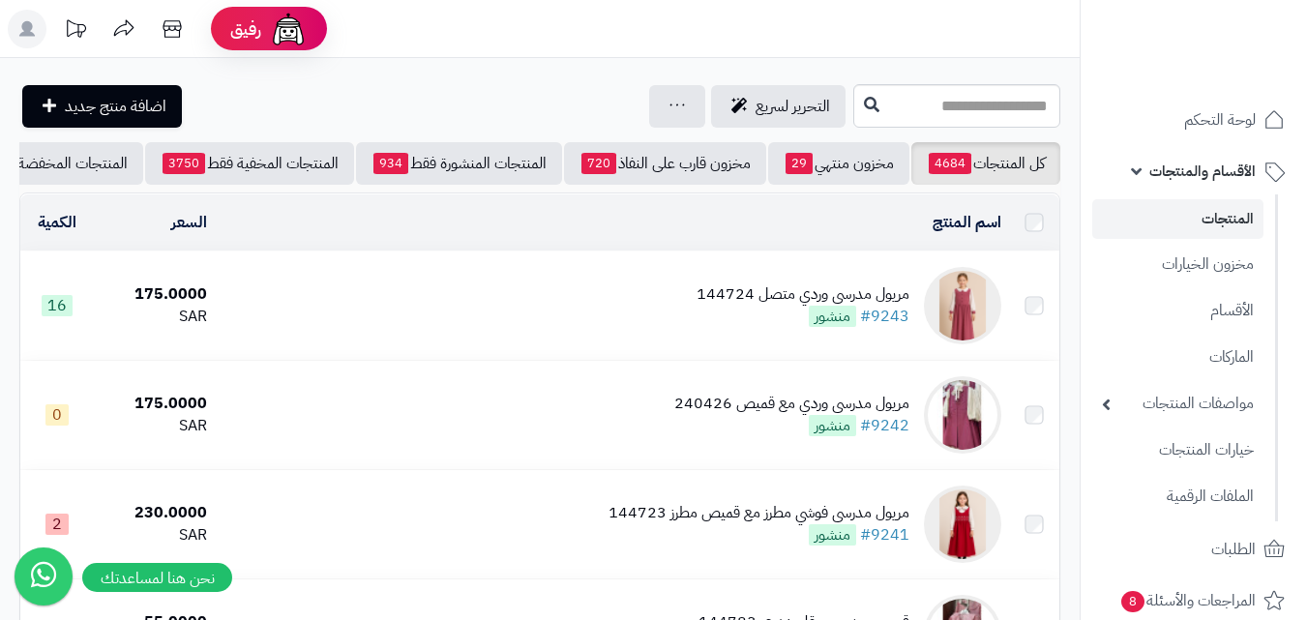 The image size is (1307, 620). Describe the element at coordinates (250, 164) in the screenshot. I see `a: المنتجات المخفية فقط3750` at that location.